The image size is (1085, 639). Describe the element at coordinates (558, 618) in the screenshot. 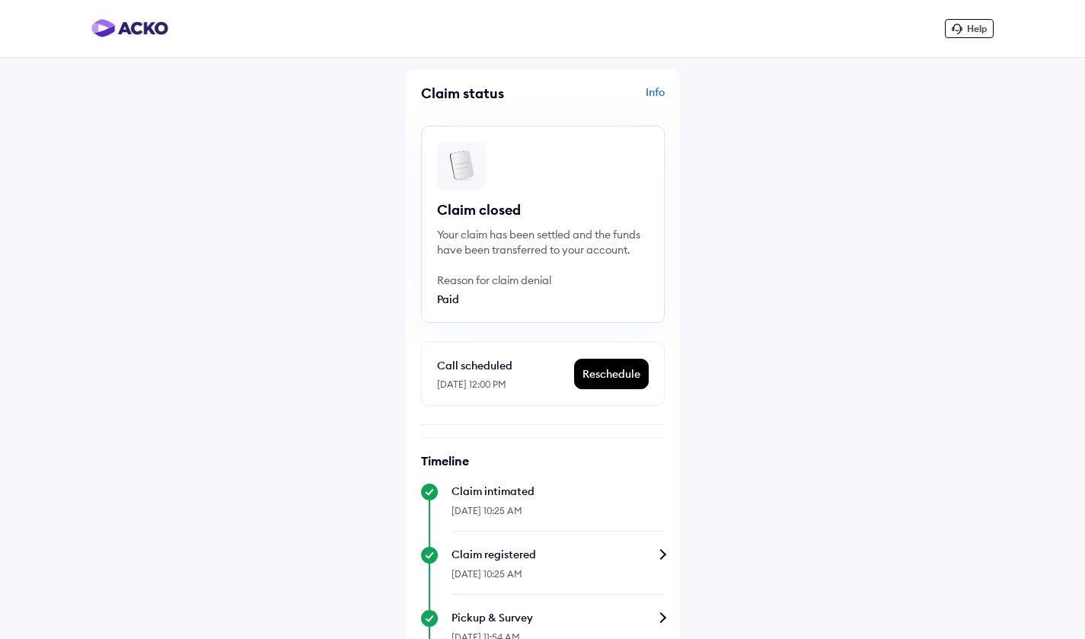

I see `div: Pickup & Survey` at that location.